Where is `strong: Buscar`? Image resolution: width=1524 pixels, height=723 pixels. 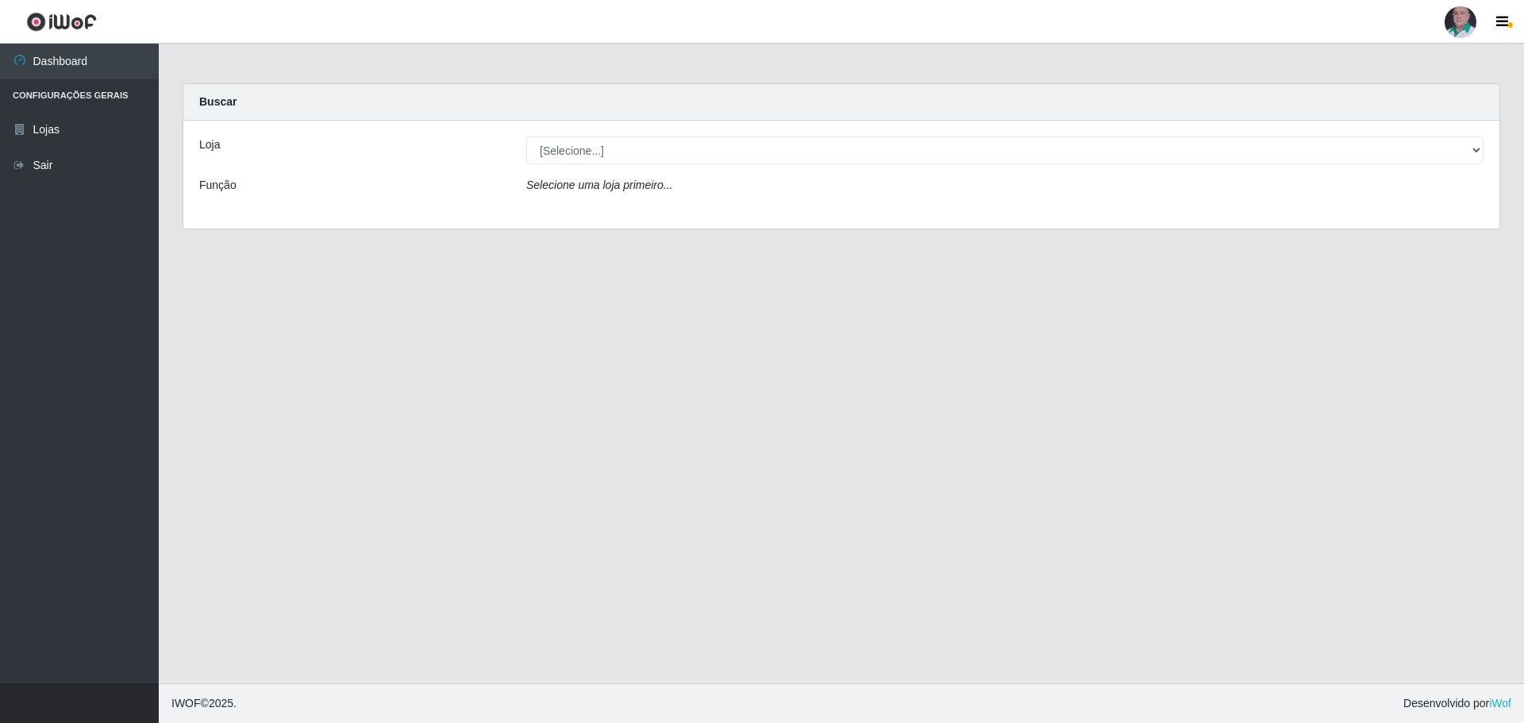 strong: Buscar is located at coordinates (218, 102).